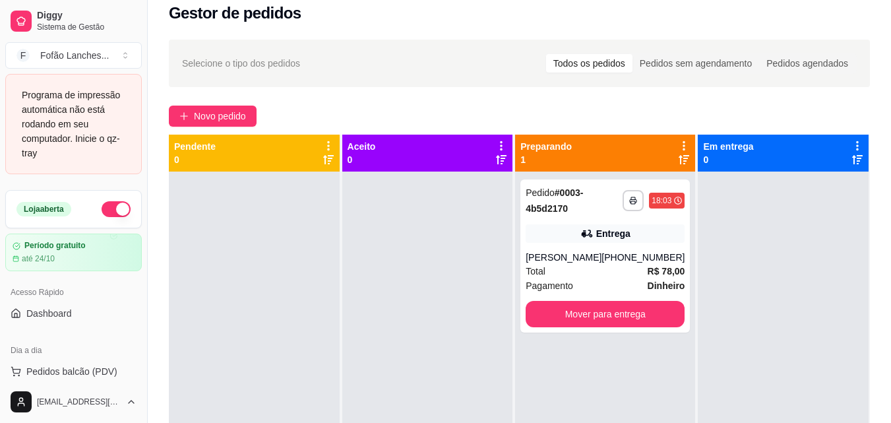  What do you see at coordinates (184, 116) in the screenshot?
I see `span: plus` at bounding box center [184, 116].